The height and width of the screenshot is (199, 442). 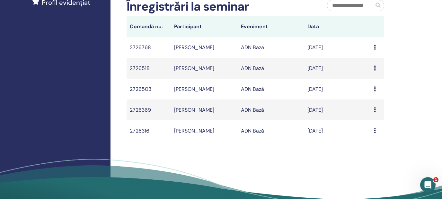 What do you see at coordinates (337, 27) in the screenshot?
I see `th: Data` at bounding box center [337, 27].